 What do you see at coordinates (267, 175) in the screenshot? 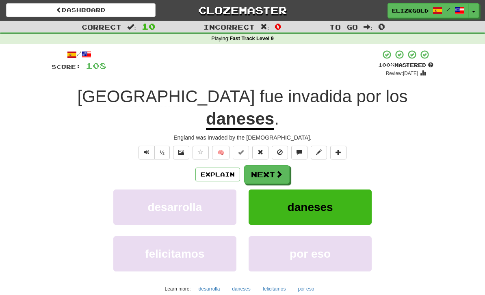
I see `button: Next` at bounding box center [267, 175].